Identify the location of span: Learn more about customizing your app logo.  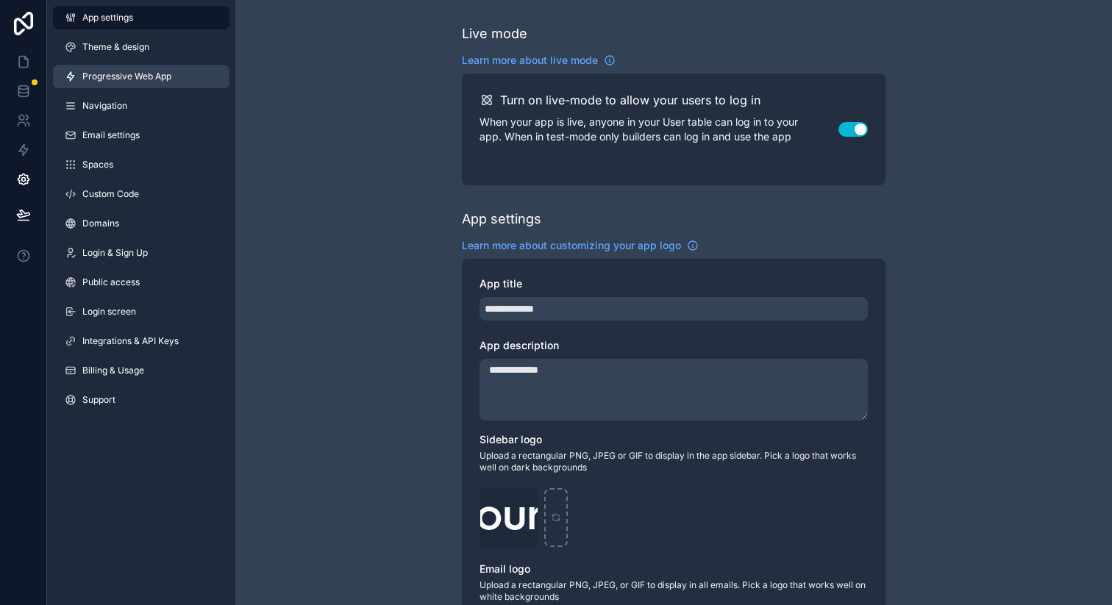
(571, 246).